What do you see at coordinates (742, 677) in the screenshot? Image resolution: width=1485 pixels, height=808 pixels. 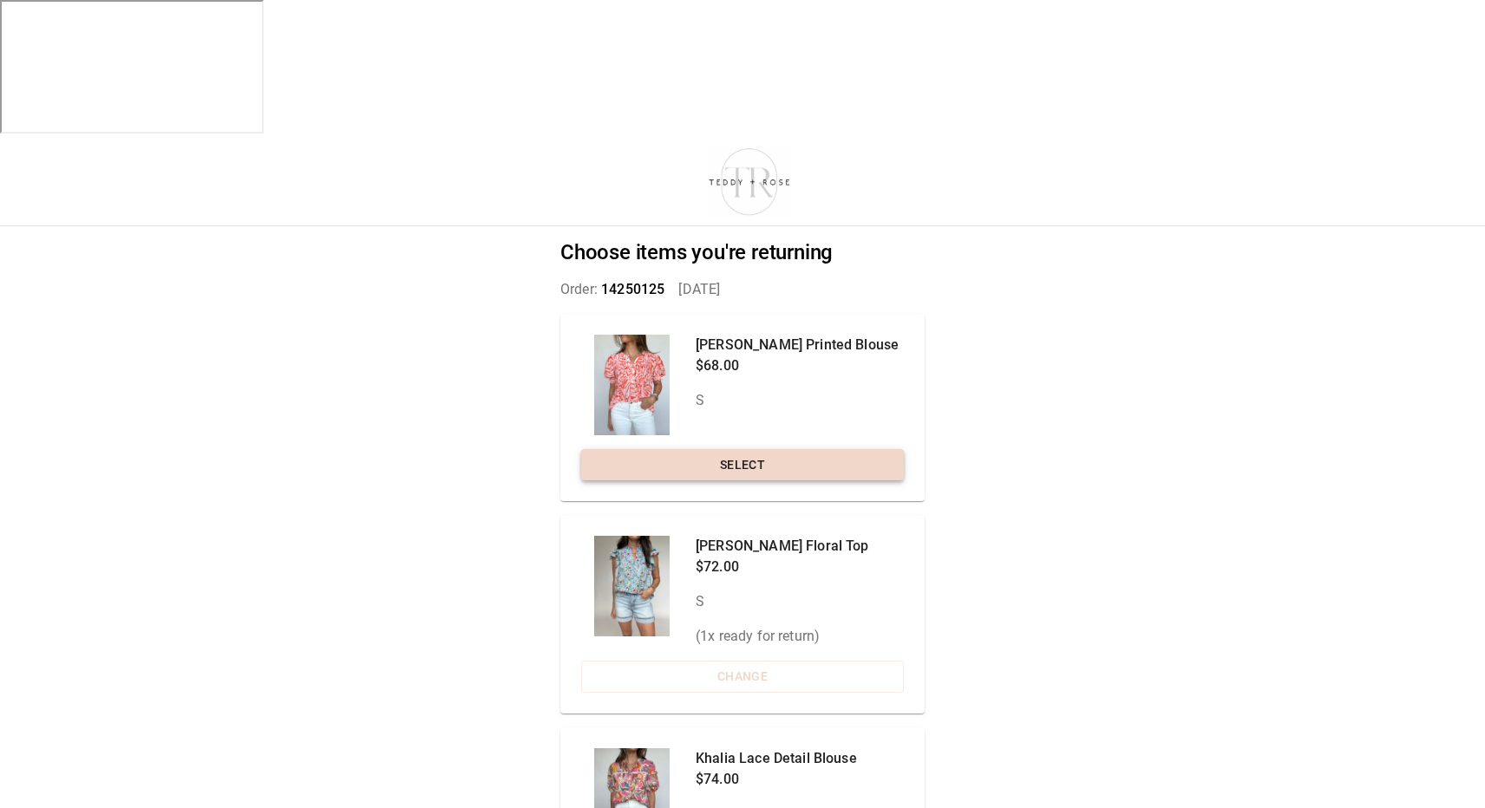 I see `button: Change` at bounding box center [742, 677].